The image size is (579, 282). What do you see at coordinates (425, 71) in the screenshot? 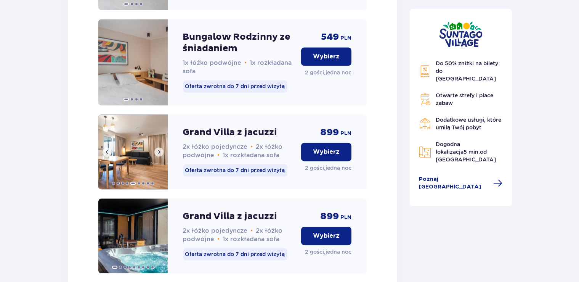
I see `img: Discount Icon` at bounding box center [425, 71].